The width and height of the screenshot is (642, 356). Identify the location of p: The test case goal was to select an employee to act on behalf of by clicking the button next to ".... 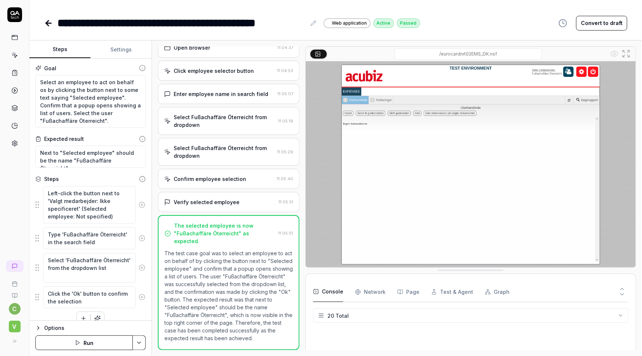
(229, 296).